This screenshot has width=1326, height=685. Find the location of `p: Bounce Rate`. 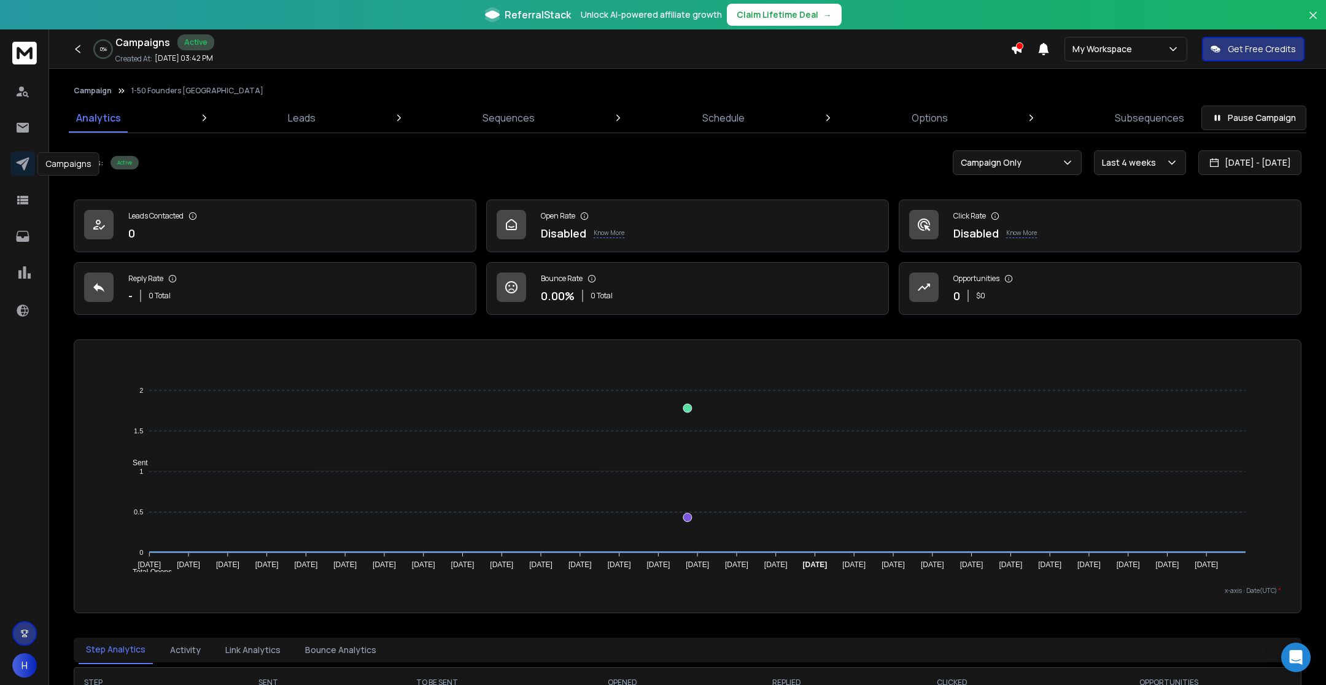

p: Bounce Rate is located at coordinates (562, 279).